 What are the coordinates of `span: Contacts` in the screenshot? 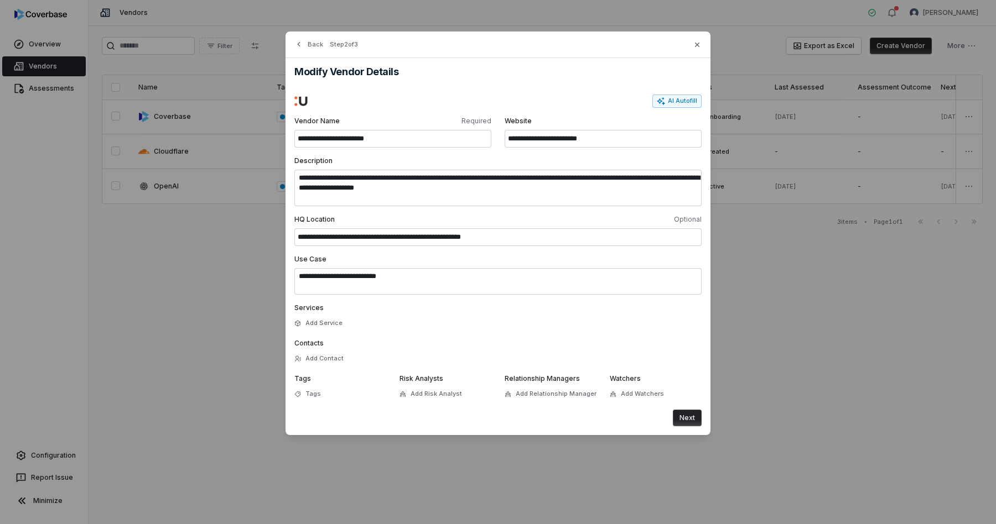 It's located at (309, 343).